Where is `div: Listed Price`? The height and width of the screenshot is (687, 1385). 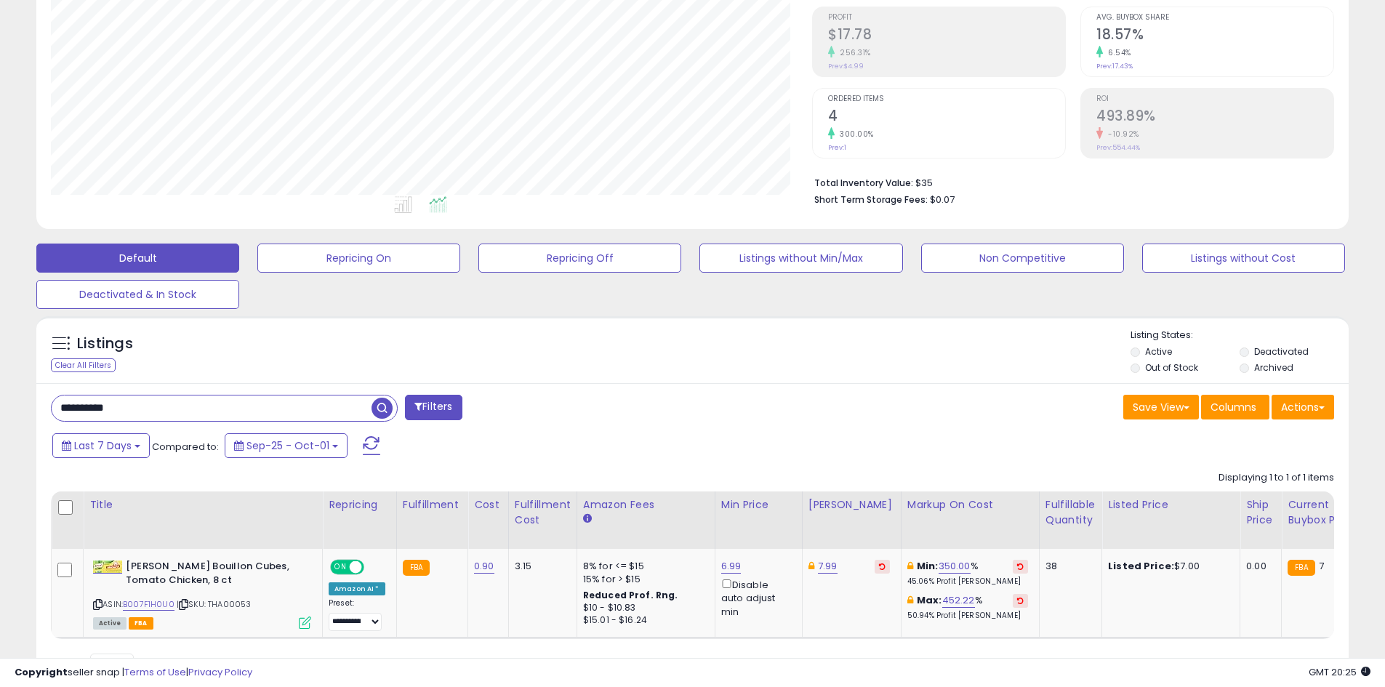 div: Listed Price is located at coordinates (1171, 505).